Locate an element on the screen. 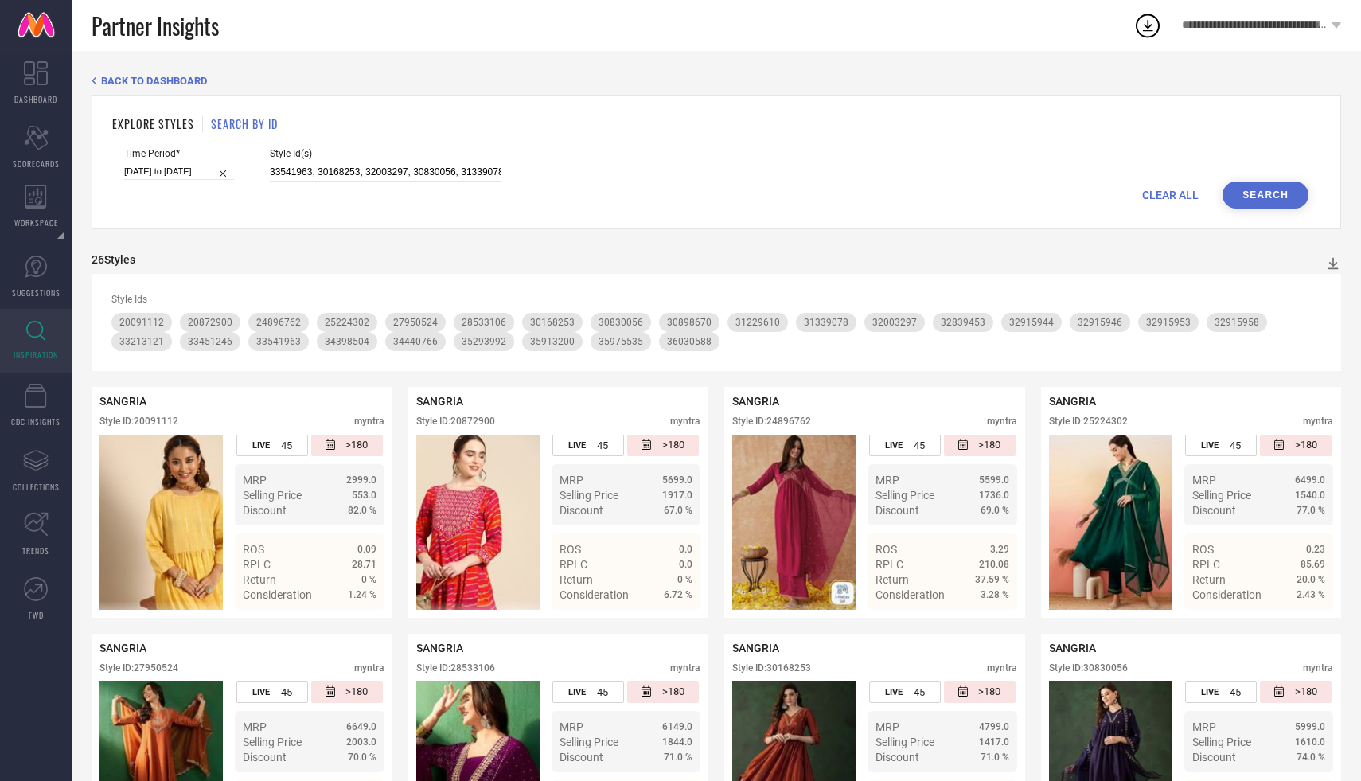 This screenshot has width=1361, height=781. span: 35293992 is located at coordinates (484, 342).